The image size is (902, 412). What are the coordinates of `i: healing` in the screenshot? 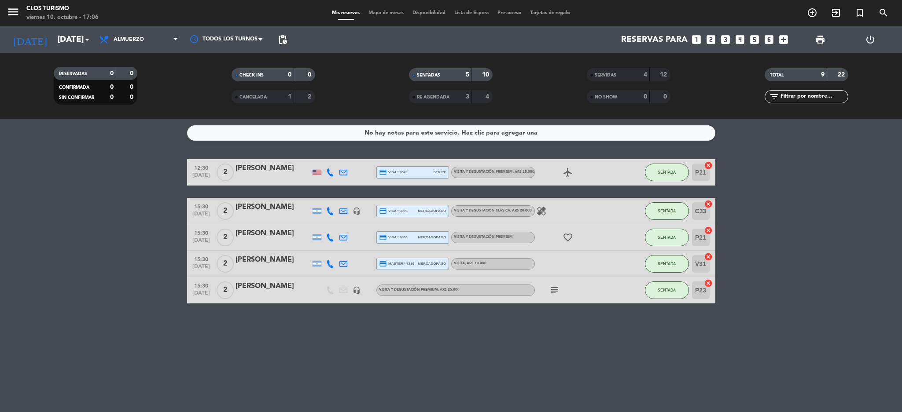 It's located at (541, 211).